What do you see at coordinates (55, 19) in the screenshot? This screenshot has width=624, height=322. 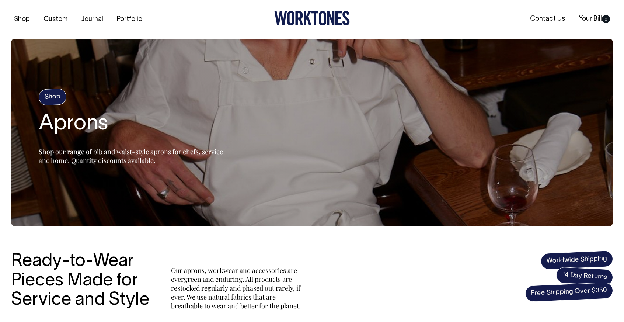 I see `a: Custom` at bounding box center [55, 19].